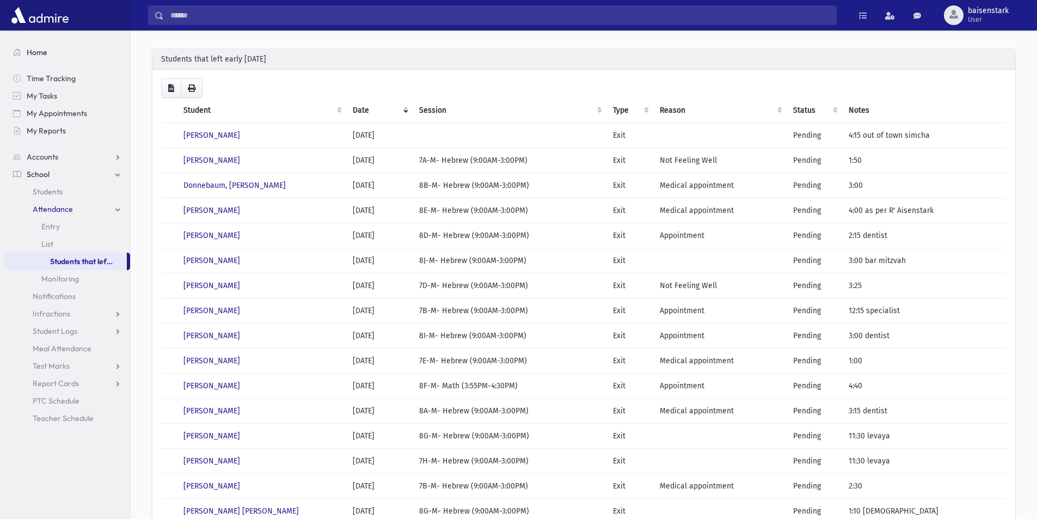 This screenshot has width=1037, height=519. Describe the element at coordinates (51, 366) in the screenshot. I see `span: Test Marks` at that location.